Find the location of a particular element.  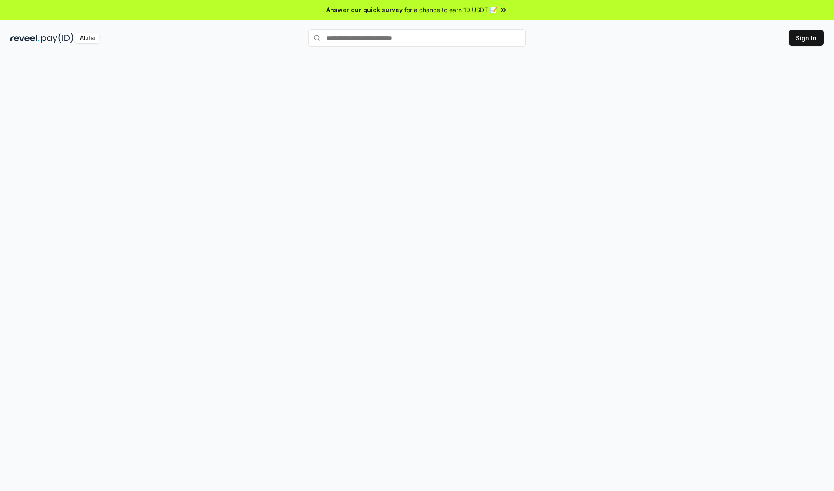

div: Alpha is located at coordinates (87, 38).